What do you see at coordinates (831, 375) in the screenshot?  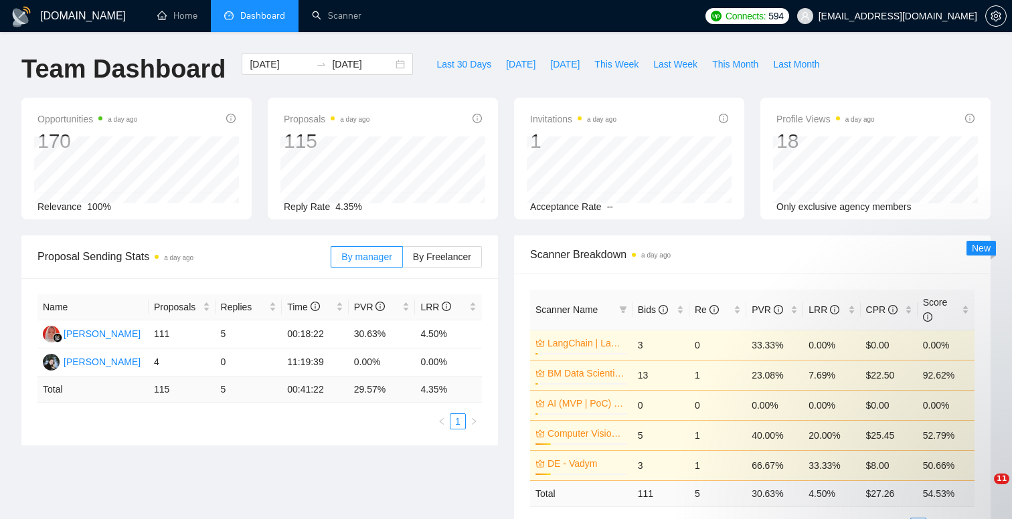 I see `td: 7.69%` at bounding box center [831, 375].